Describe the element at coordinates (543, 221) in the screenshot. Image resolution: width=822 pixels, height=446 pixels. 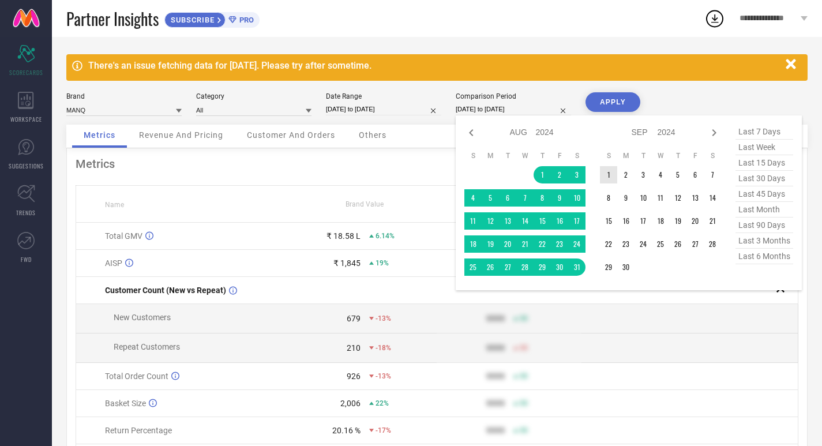
I see `td: Thu Aug 15 2024` at that location.